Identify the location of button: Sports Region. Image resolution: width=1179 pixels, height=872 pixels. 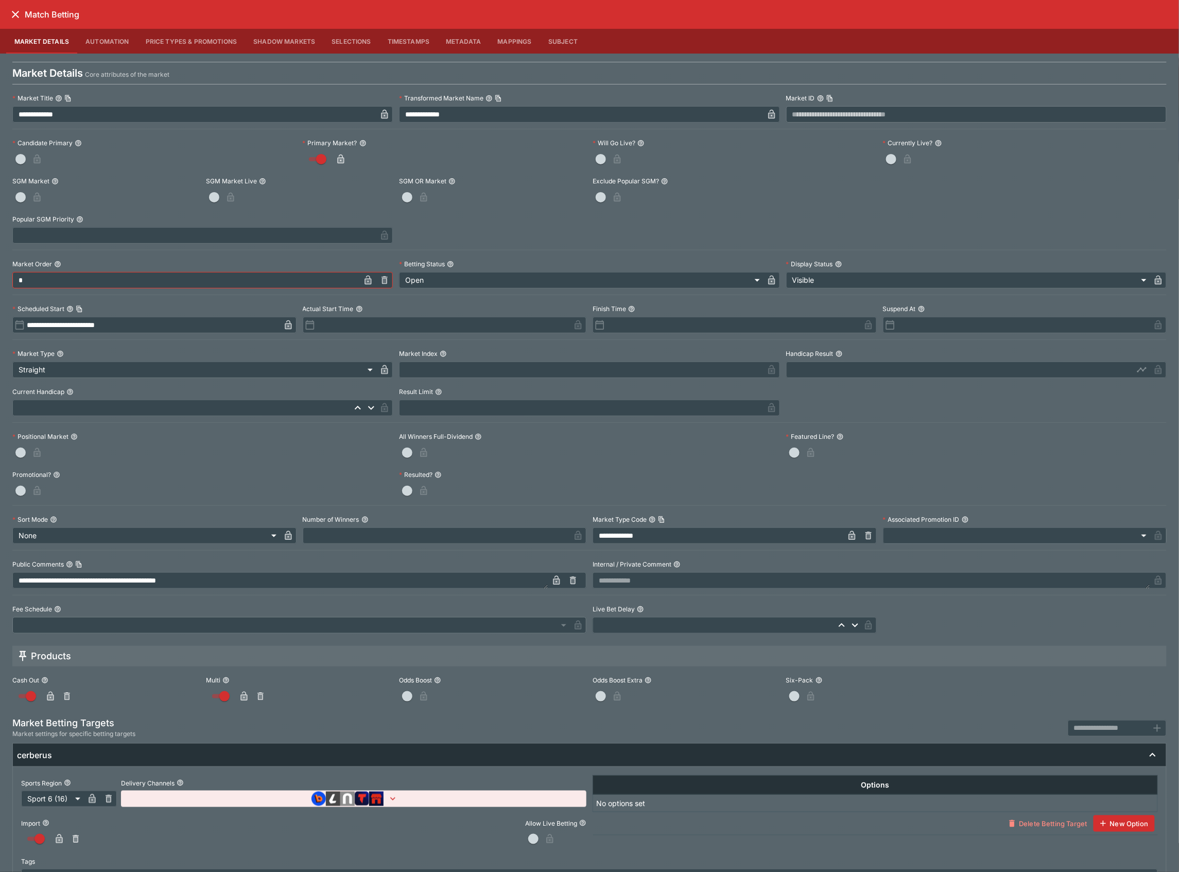
(67, 783).